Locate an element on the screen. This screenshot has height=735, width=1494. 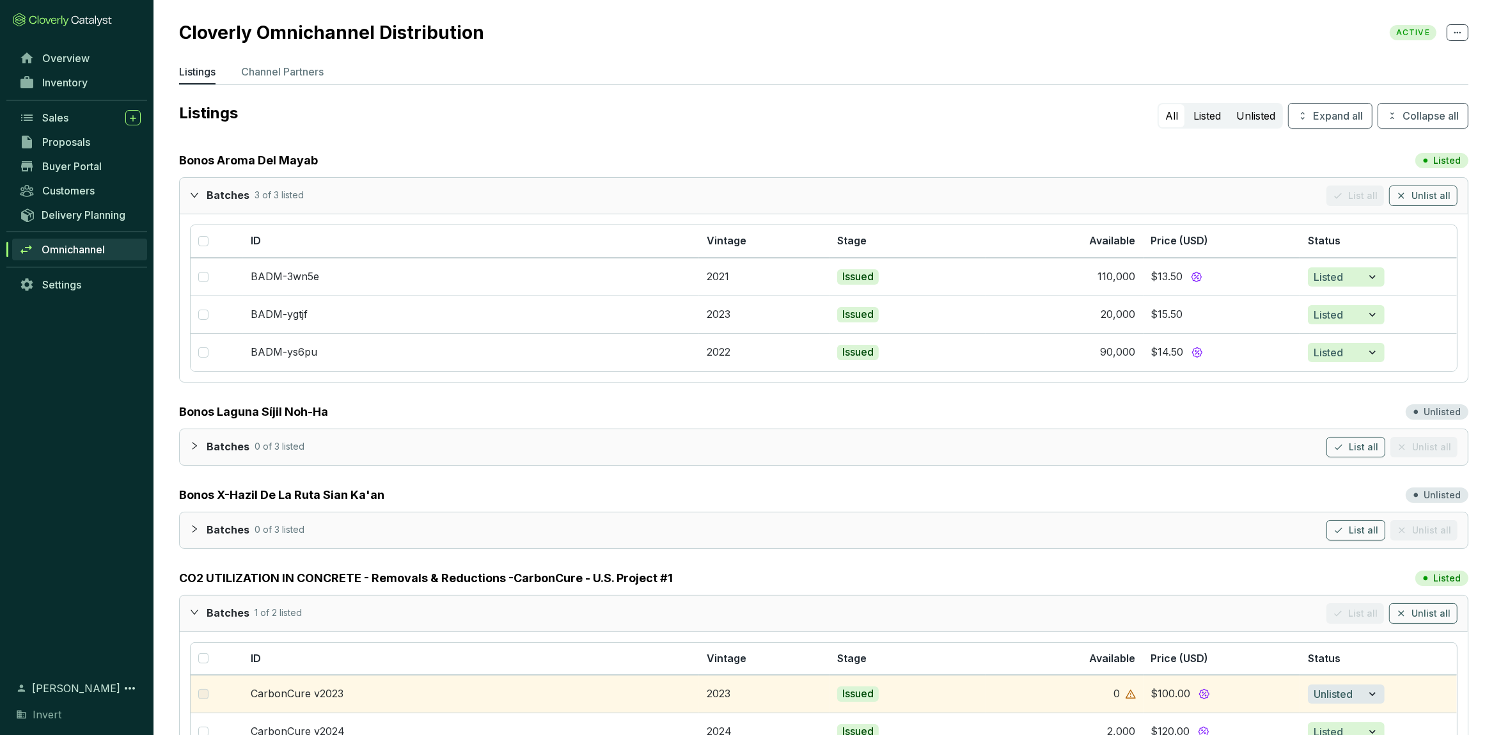
button: Expand all is located at coordinates (1330, 116).